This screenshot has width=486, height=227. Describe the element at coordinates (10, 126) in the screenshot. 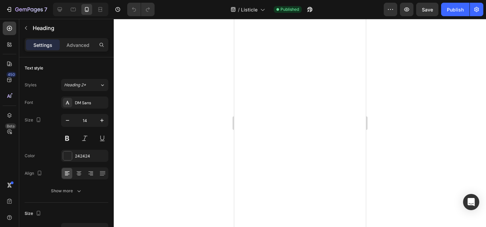

I see `div: Beta` at that location.